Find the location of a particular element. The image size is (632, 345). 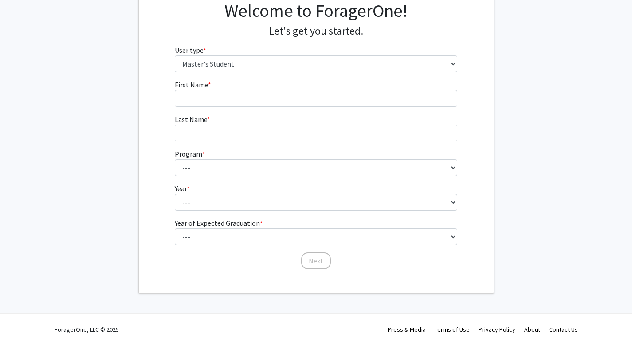

label: Program is located at coordinates (190, 154).